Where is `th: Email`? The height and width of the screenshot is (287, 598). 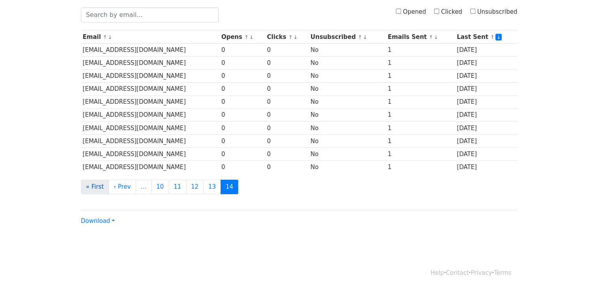 th: Email is located at coordinates (150, 37).